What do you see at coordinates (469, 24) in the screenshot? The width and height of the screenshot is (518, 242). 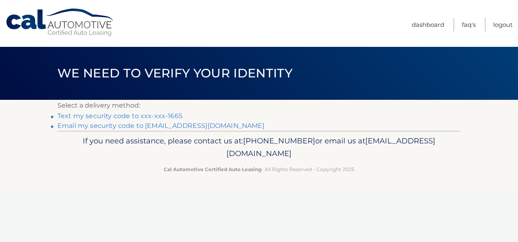 I see `a: FAQ's` at bounding box center [469, 24].